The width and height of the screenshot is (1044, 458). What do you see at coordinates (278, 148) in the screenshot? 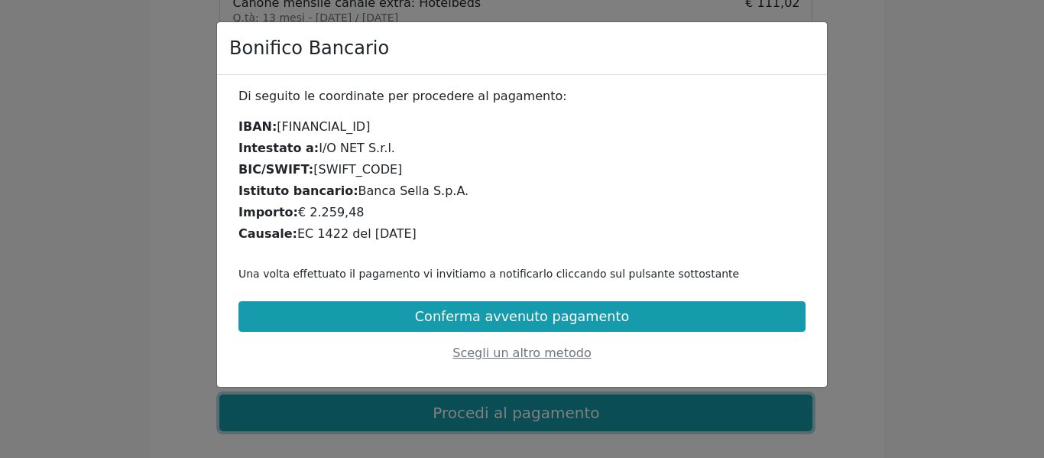
I see `b: Intestato a:` at bounding box center [278, 148].